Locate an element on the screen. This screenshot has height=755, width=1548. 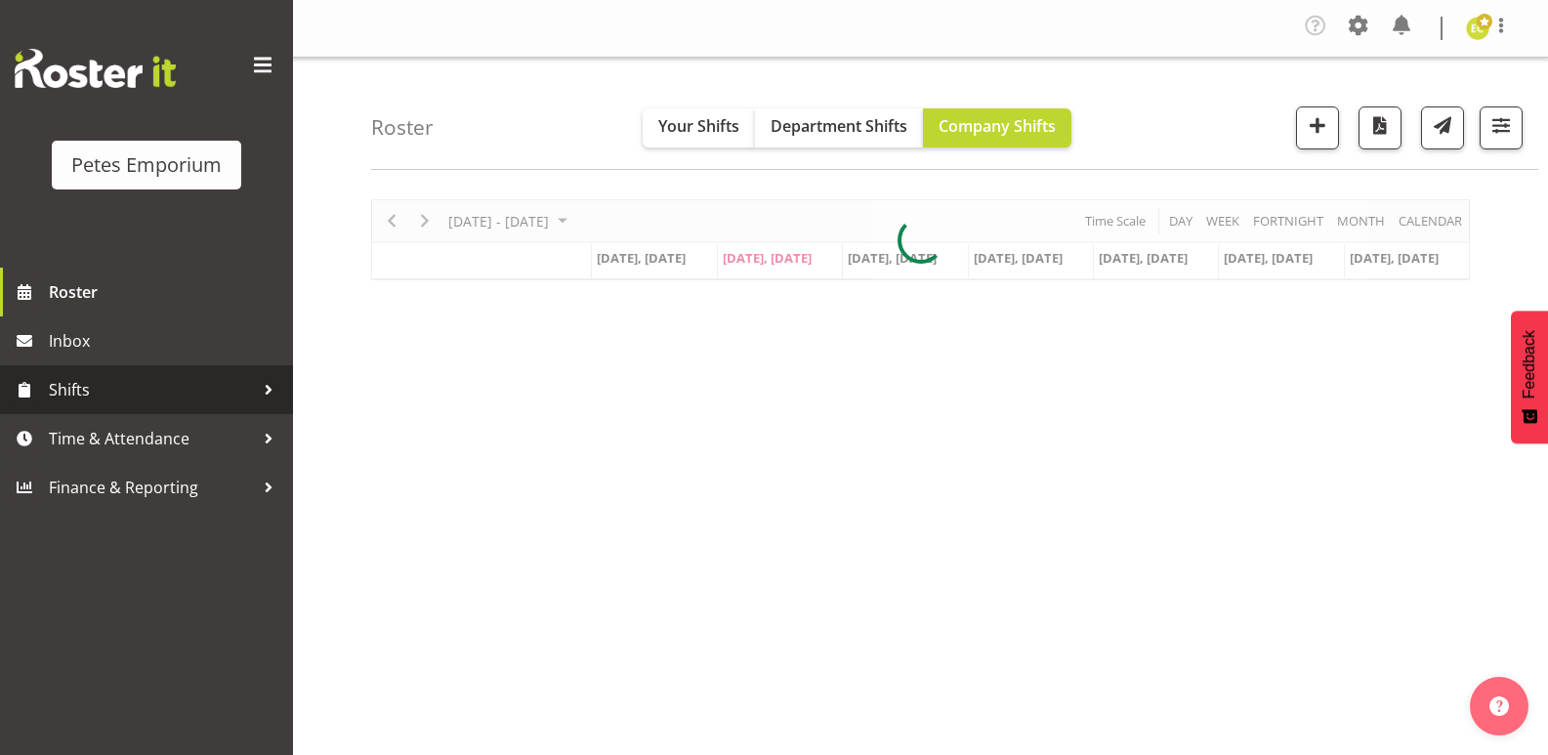
button: Your Shifts is located at coordinates (698, 128).